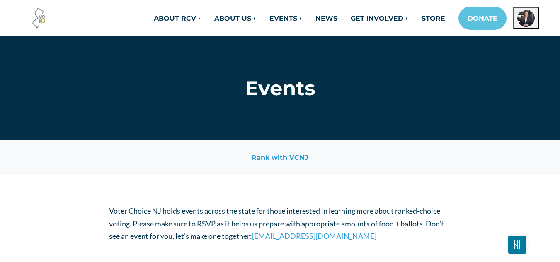 The width and height of the screenshot is (560, 262). Describe the element at coordinates (517, 244) in the screenshot. I see `img: Fader` at that location.